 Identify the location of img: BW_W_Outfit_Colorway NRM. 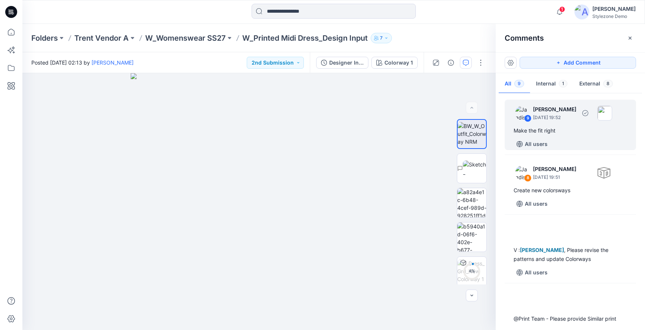
(472, 134).